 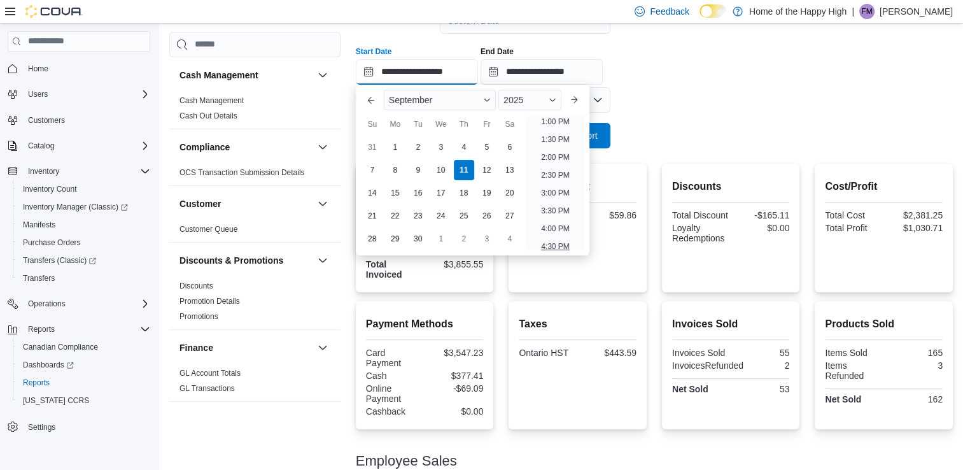 What do you see at coordinates (418, 124) in the screenshot?
I see `div: Tu` at bounding box center [418, 124].